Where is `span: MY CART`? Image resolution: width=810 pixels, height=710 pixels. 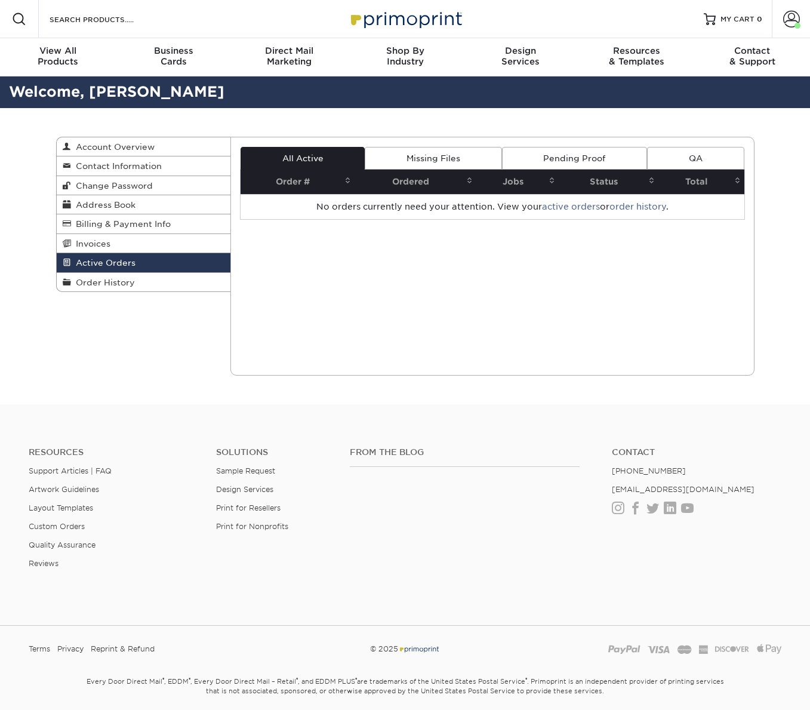 span: MY CART is located at coordinates (737, 19).